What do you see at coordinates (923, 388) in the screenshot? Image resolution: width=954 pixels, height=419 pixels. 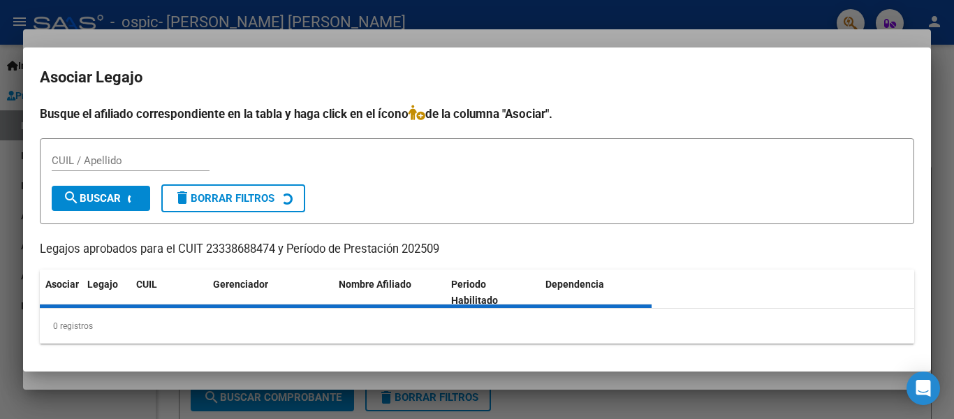 I see `div: Open Intercom Messenger` at bounding box center [923, 388].